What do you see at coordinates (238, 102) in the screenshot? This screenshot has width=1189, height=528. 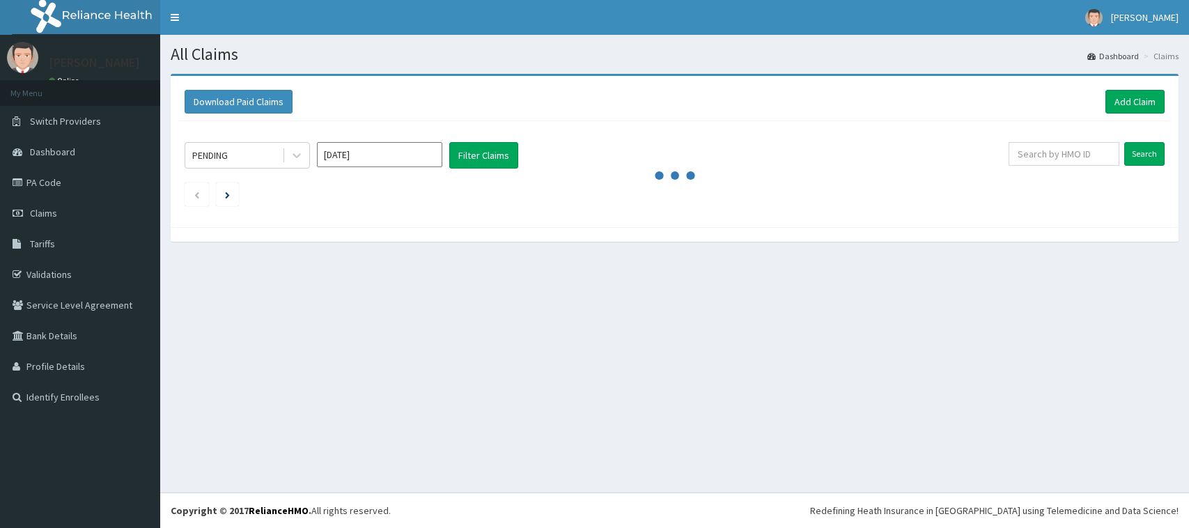 I see `button: Download Paid Claims` at bounding box center [238, 102].